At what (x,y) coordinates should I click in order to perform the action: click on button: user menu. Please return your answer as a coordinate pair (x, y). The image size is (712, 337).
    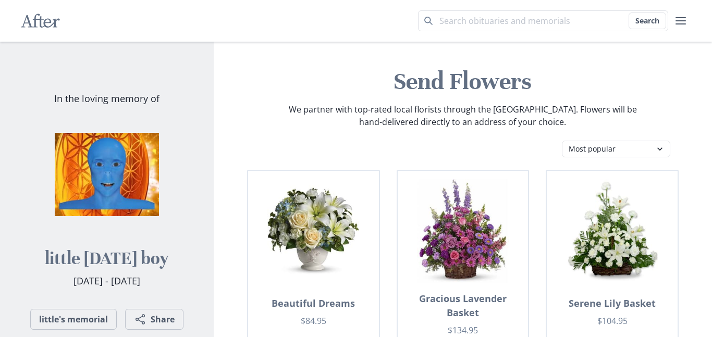
    Looking at the image, I should click on (681, 21).